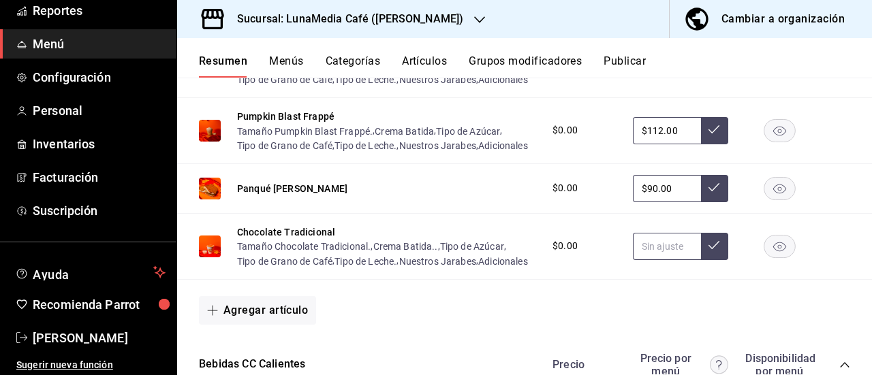 This screenshot has height=375, width=872. Describe the element at coordinates (405, 247) in the screenshot. I see `button: Crema Batida..` at that location.